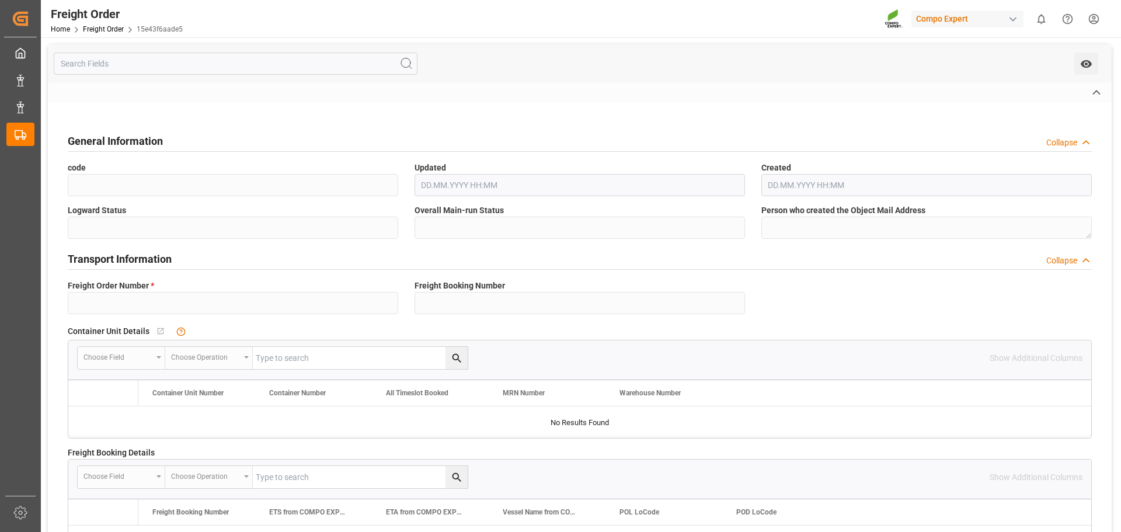  What do you see at coordinates (111, 286) in the screenshot?
I see `span: Freight Order Number` at bounding box center [111, 286].